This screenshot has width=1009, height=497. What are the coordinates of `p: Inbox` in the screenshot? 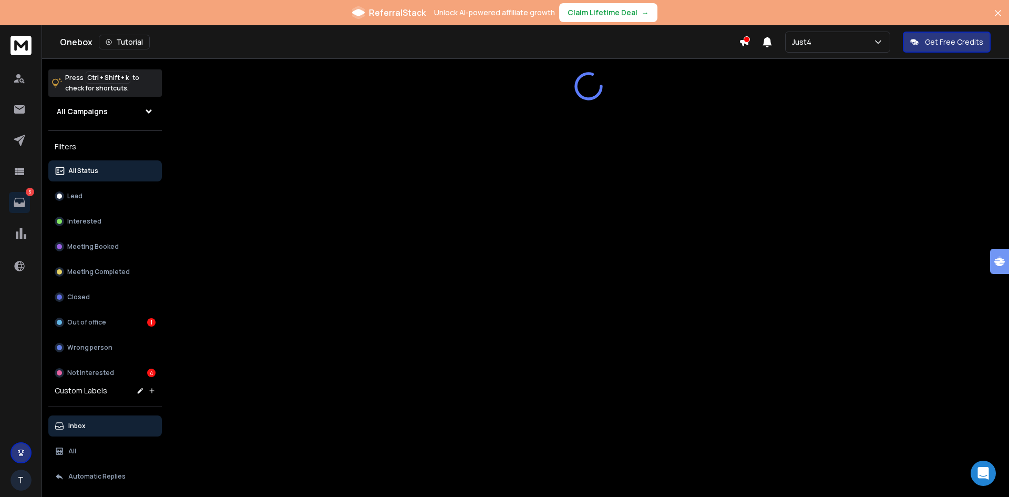 It's located at (77, 426).